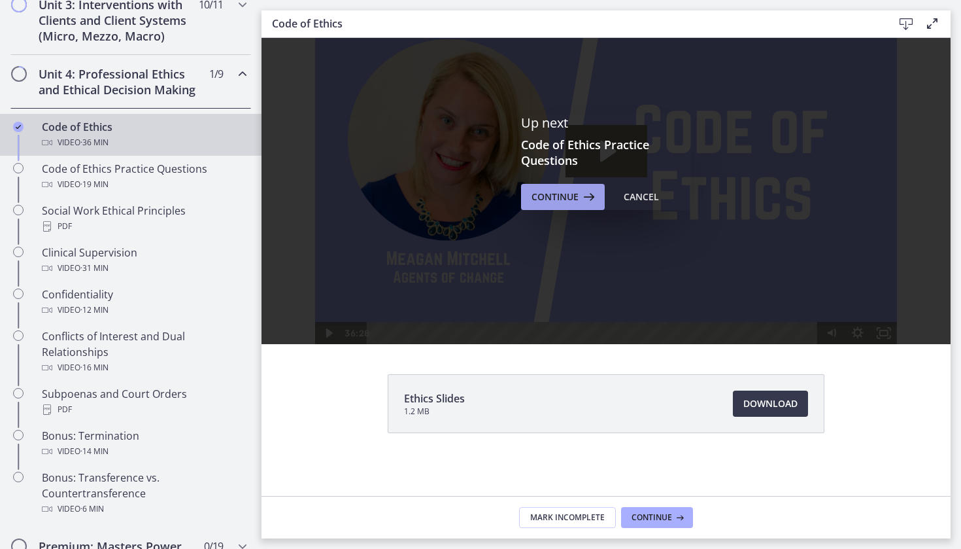  What do you see at coordinates (623, 352) in the screenshot?
I see `button: Fullscreen` at bounding box center [623, 352].